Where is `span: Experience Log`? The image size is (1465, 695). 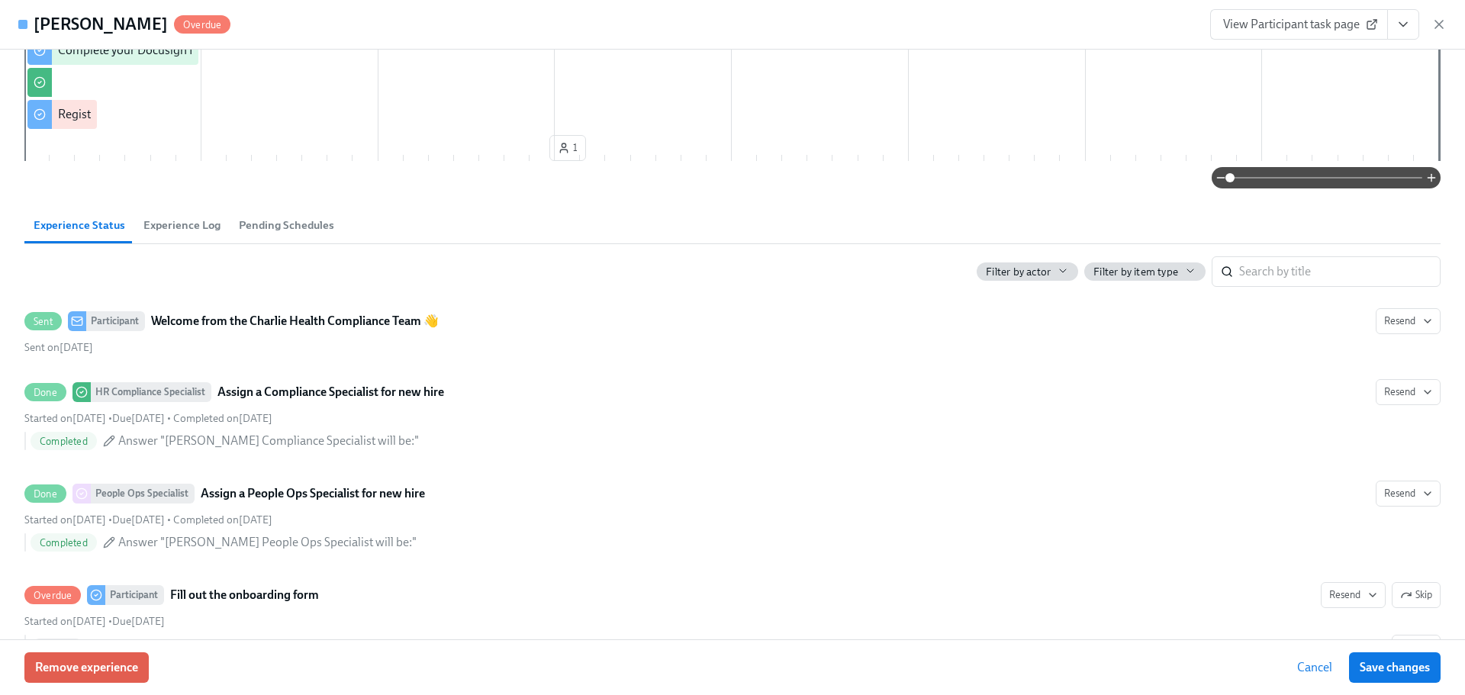 span: Experience Log is located at coordinates (182, 225).